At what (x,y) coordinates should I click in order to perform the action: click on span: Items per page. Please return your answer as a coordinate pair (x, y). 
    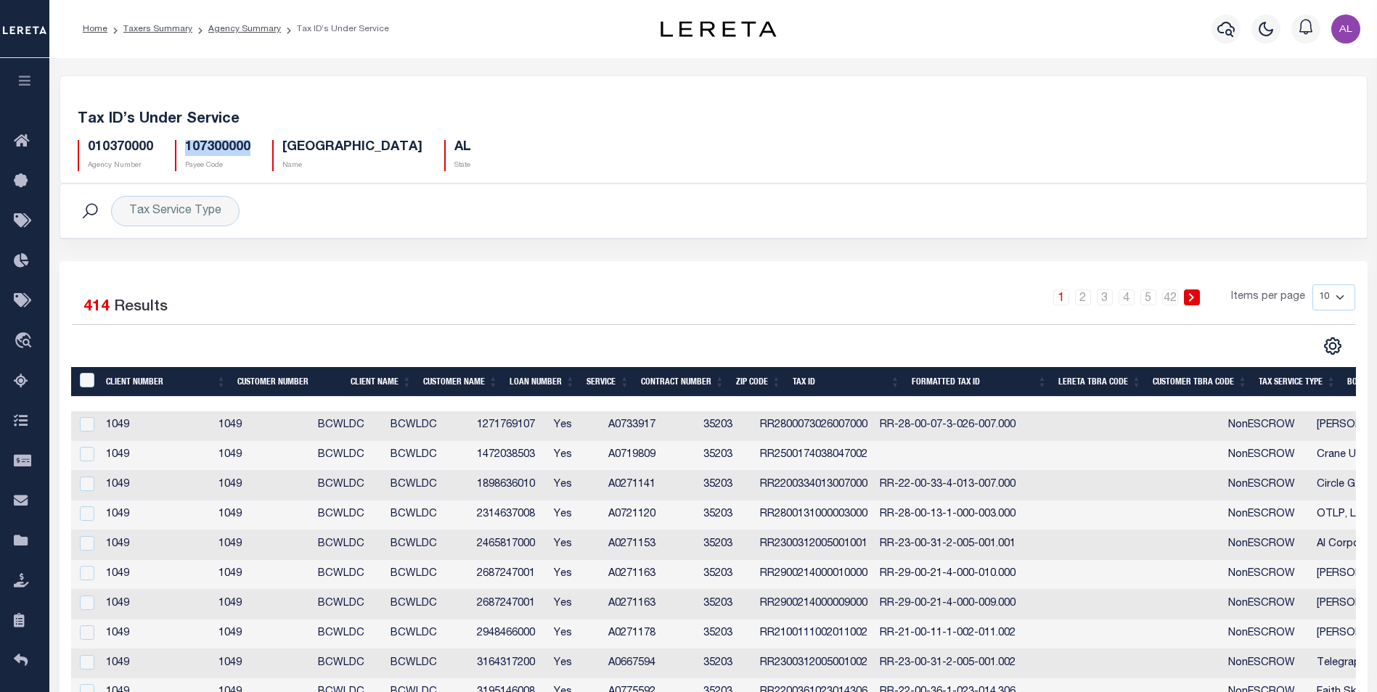
    Looking at the image, I should click on (1268, 298).